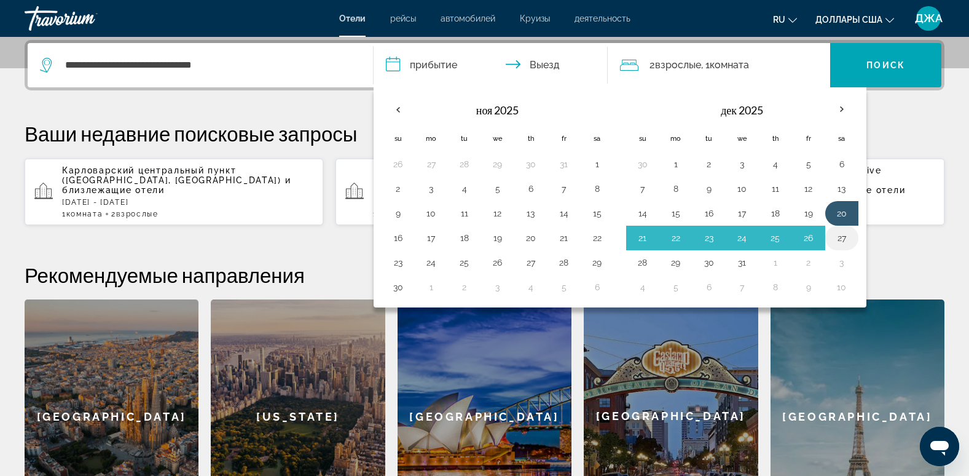 This screenshot has height=476, width=969. I want to click on div: Виджет поиска, so click(484, 65).